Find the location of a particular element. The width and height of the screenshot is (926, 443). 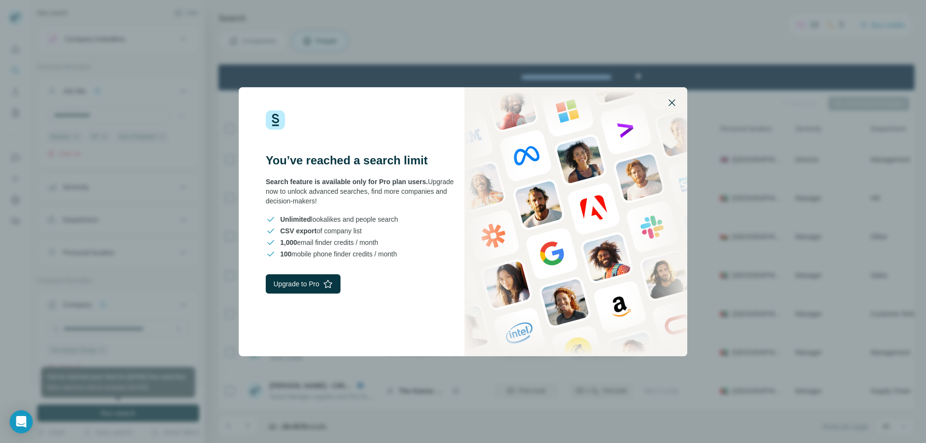

div: Upgrade plan for full access to Surfe is located at coordinates (348, 13).